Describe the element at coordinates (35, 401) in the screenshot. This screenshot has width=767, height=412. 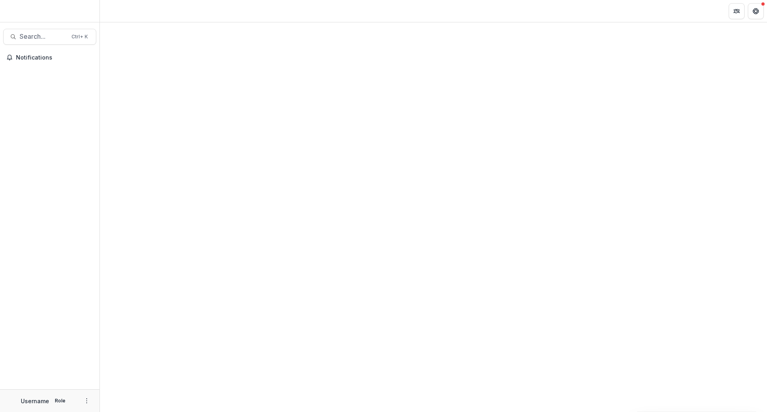
I see `p: Username` at that location.